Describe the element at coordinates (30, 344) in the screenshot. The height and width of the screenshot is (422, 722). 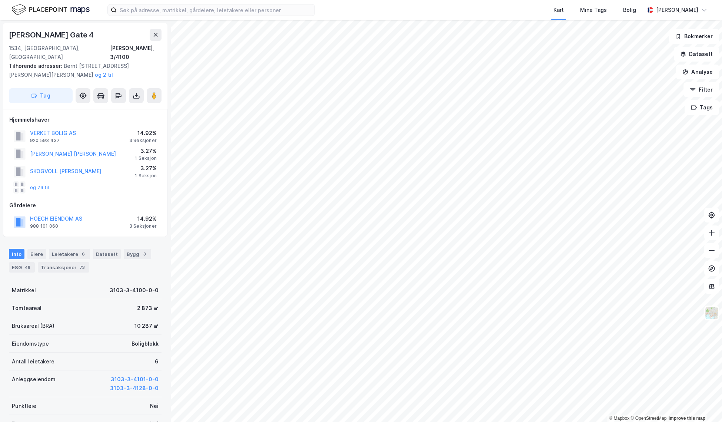
I see `div: Eiendomstype` at that location.